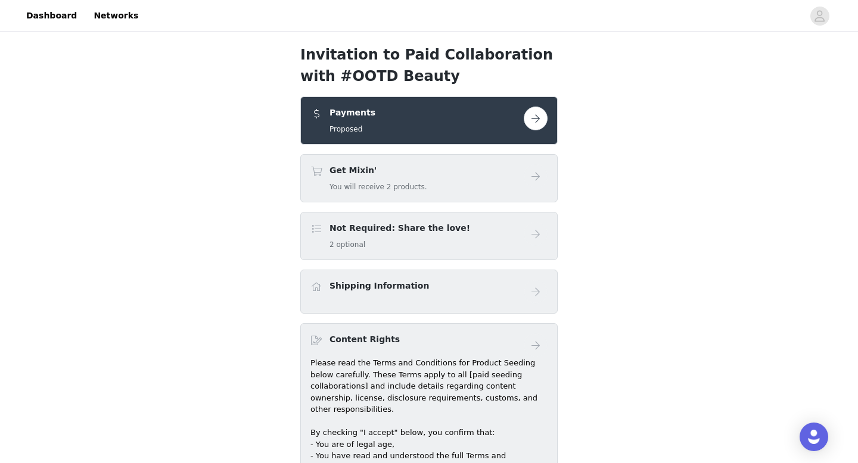 The image size is (858, 463). What do you see at coordinates (429, 292) in the screenshot?
I see `div: Shipping Information` at bounding box center [429, 292].